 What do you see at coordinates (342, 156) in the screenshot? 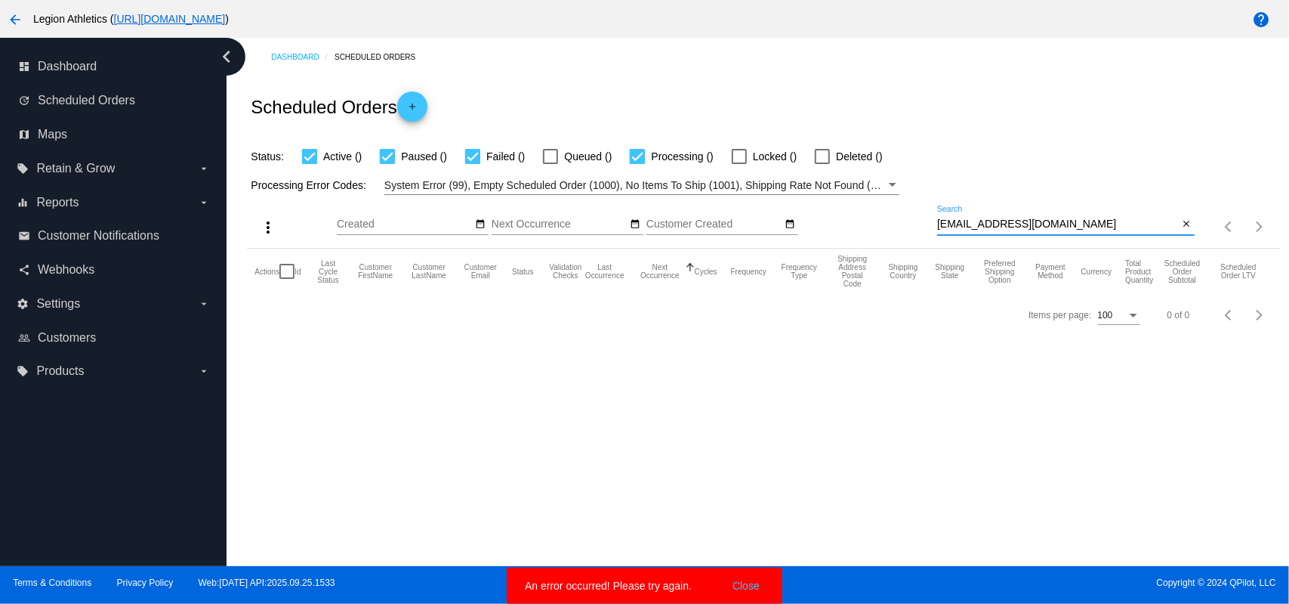
I see `span: Active ()` at bounding box center [342, 156].